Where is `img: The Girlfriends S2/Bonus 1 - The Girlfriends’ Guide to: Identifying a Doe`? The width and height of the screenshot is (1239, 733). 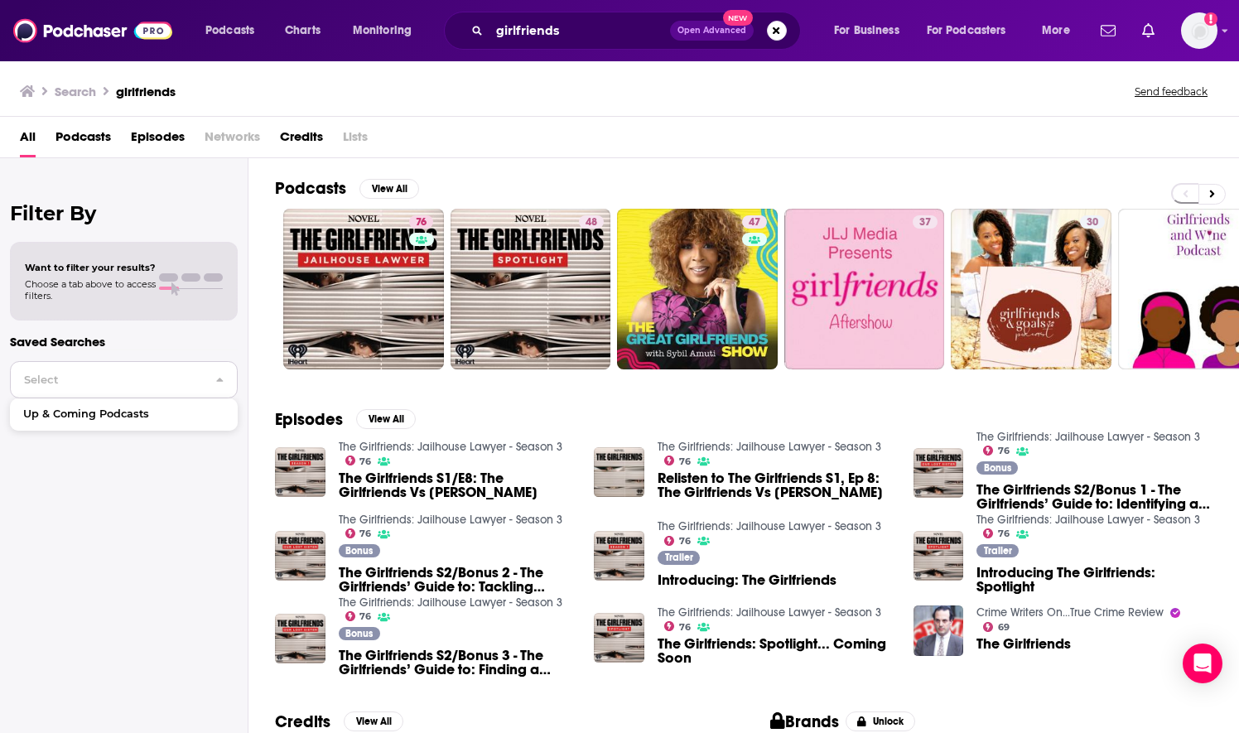 img: The Girlfriends S2/Bonus 1 - The Girlfriends’ Guide to: Identifying a Doe is located at coordinates (938, 473).